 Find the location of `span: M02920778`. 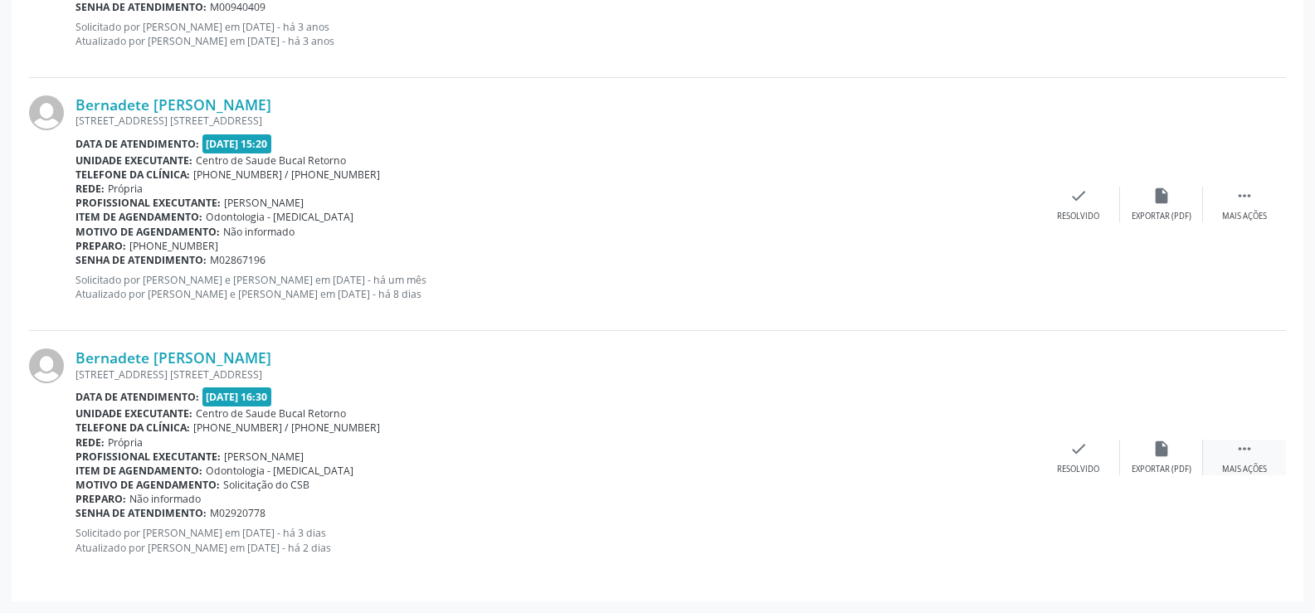

span: M02920778 is located at coordinates (237, 513).